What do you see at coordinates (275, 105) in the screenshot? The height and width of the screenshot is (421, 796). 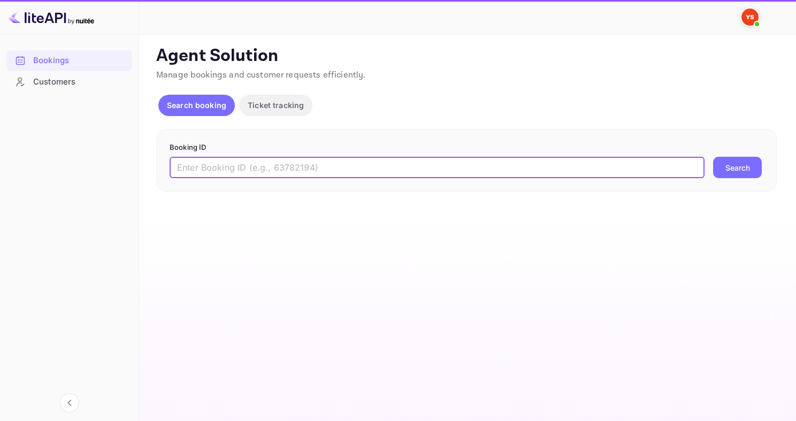 I see `p: Ticket tracking` at bounding box center [275, 105].